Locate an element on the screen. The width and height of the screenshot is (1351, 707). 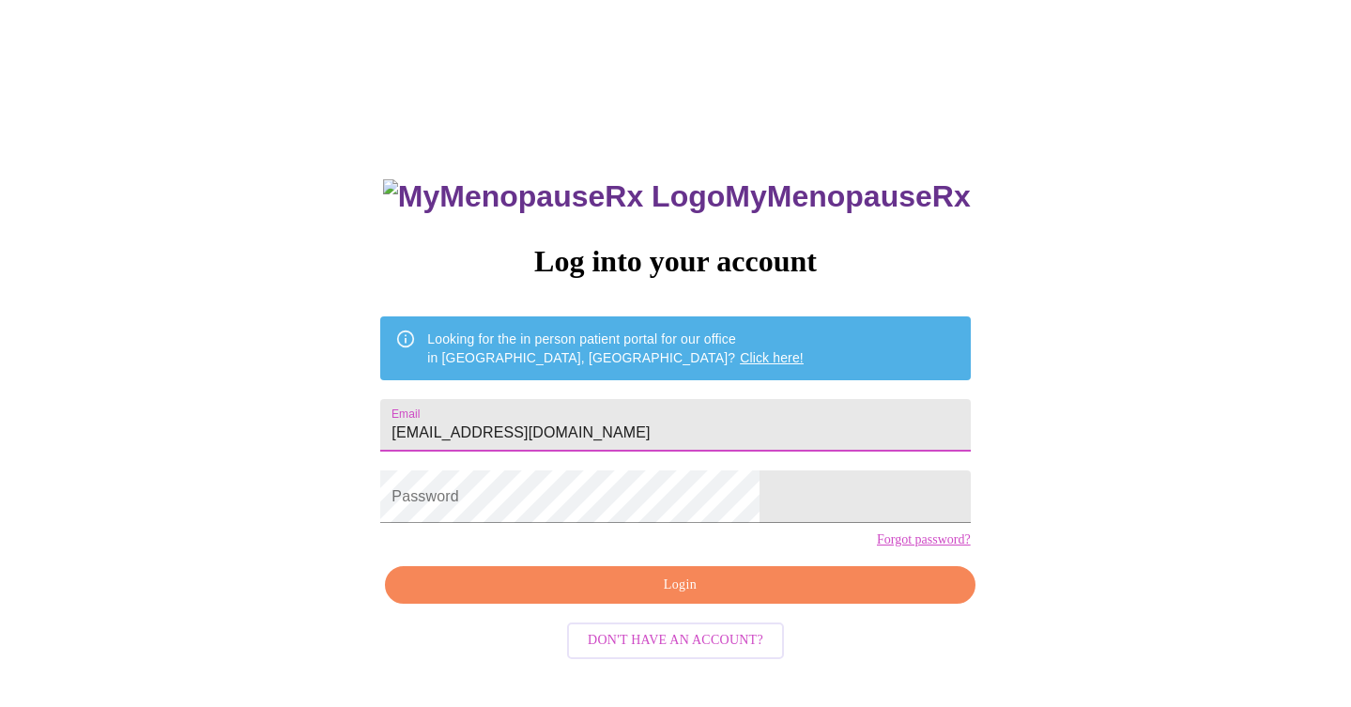
a: Click here! is located at coordinates (772, 358).